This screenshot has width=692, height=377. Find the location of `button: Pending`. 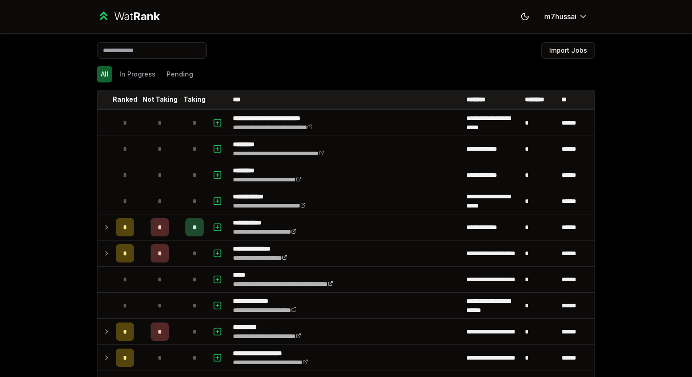

button: Pending is located at coordinates (180, 74).